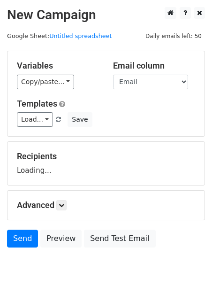 This screenshot has height=302, width=212. What do you see at coordinates (23, 238) in the screenshot?
I see `a: Send` at bounding box center [23, 238].